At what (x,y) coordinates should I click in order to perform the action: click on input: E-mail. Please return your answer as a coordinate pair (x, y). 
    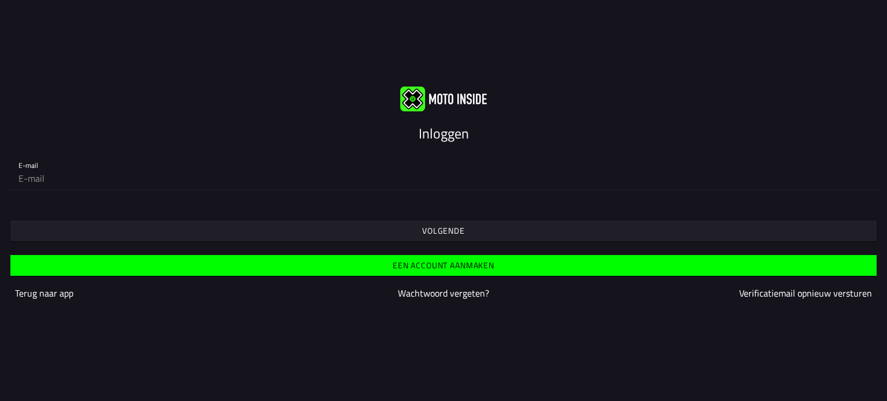
    Looking at the image, I should click on (443, 178).